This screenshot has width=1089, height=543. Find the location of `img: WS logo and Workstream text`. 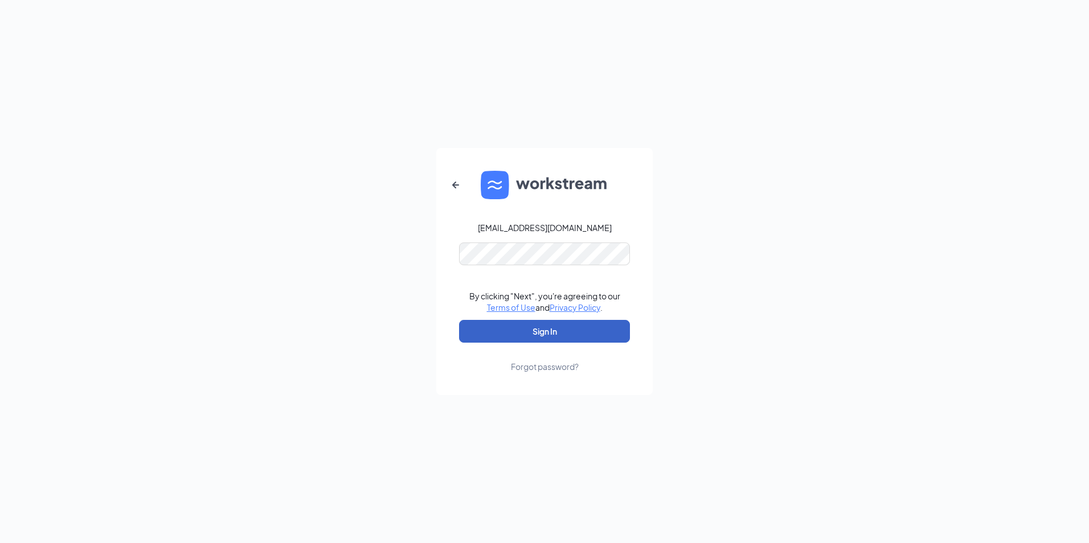

img: WS logo and Workstream text is located at coordinates (544, 185).